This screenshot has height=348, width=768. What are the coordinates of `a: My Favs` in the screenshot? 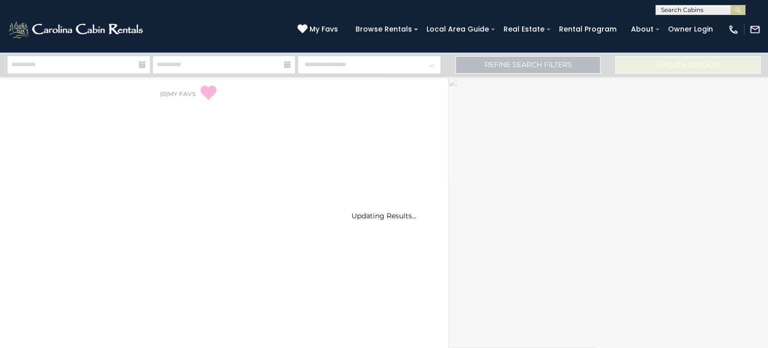 It's located at (319, 30).